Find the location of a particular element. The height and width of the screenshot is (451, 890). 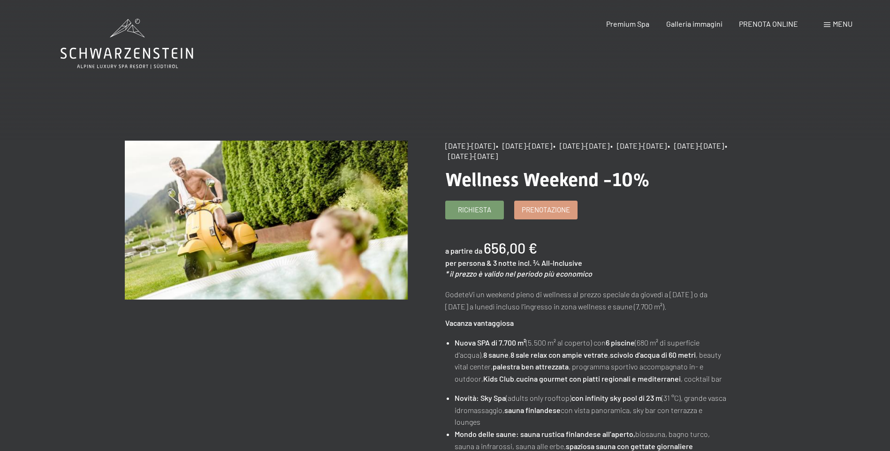

strong: Nuova SPA di 7.700 m² is located at coordinates (490, 342).